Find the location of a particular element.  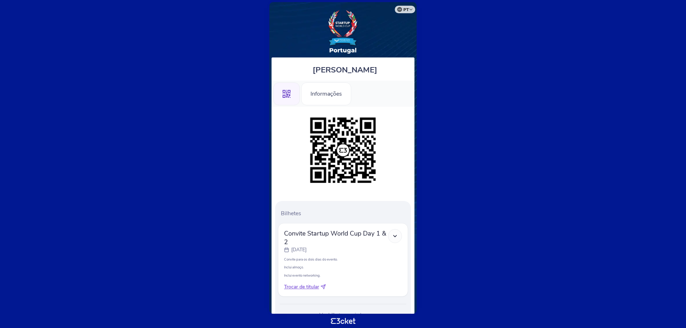

span: Convite Startup World Cup Day 1 & 2 is located at coordinates (336, 238).